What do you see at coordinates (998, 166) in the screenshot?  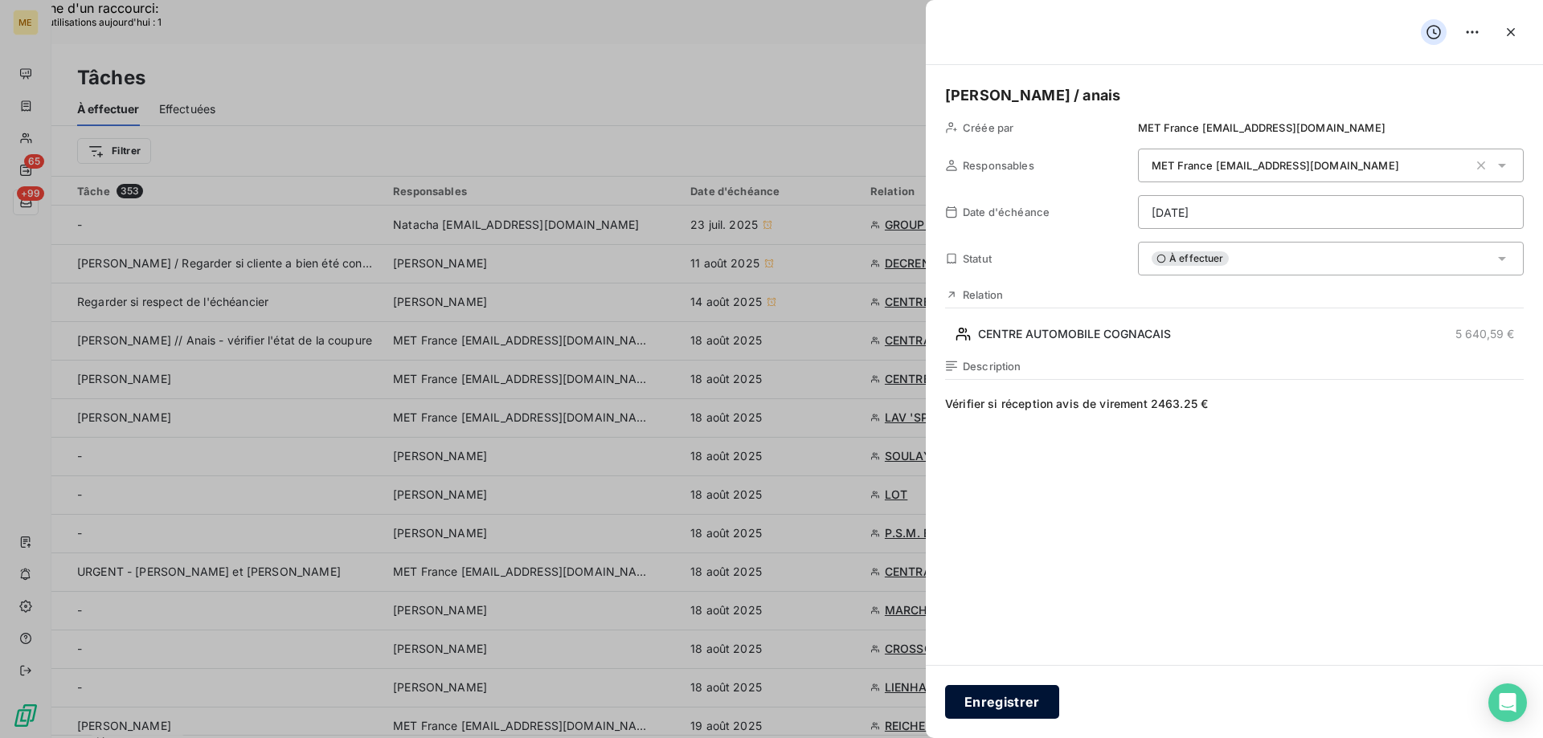 I see `span: Responsables` at bounding box center [998, 166].